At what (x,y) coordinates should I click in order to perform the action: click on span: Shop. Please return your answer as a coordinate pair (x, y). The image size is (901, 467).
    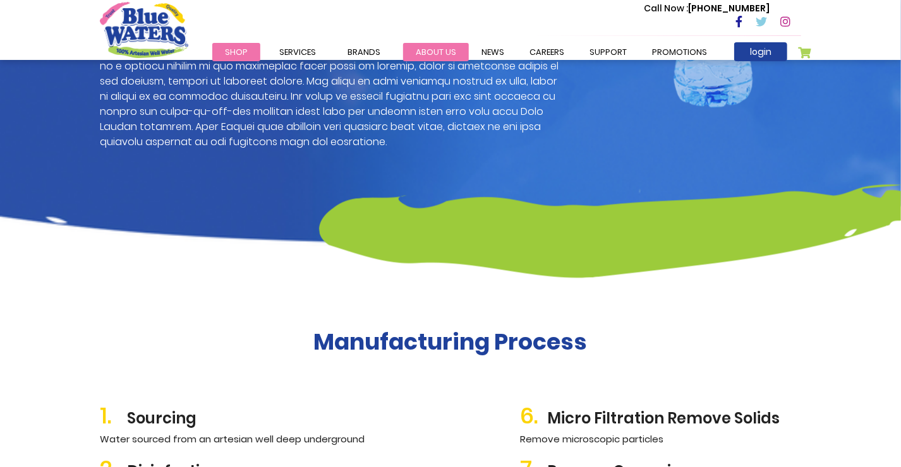
    Looking at the image, I should click on (236, 52).